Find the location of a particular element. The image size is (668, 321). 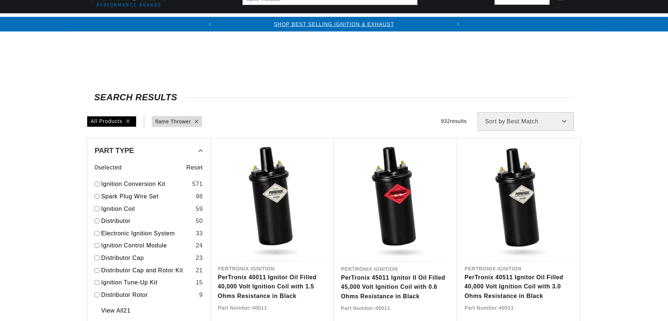

a: SHOP BEST SELLING IGNITION & EXHAUST is located at coordinates (334, 24).